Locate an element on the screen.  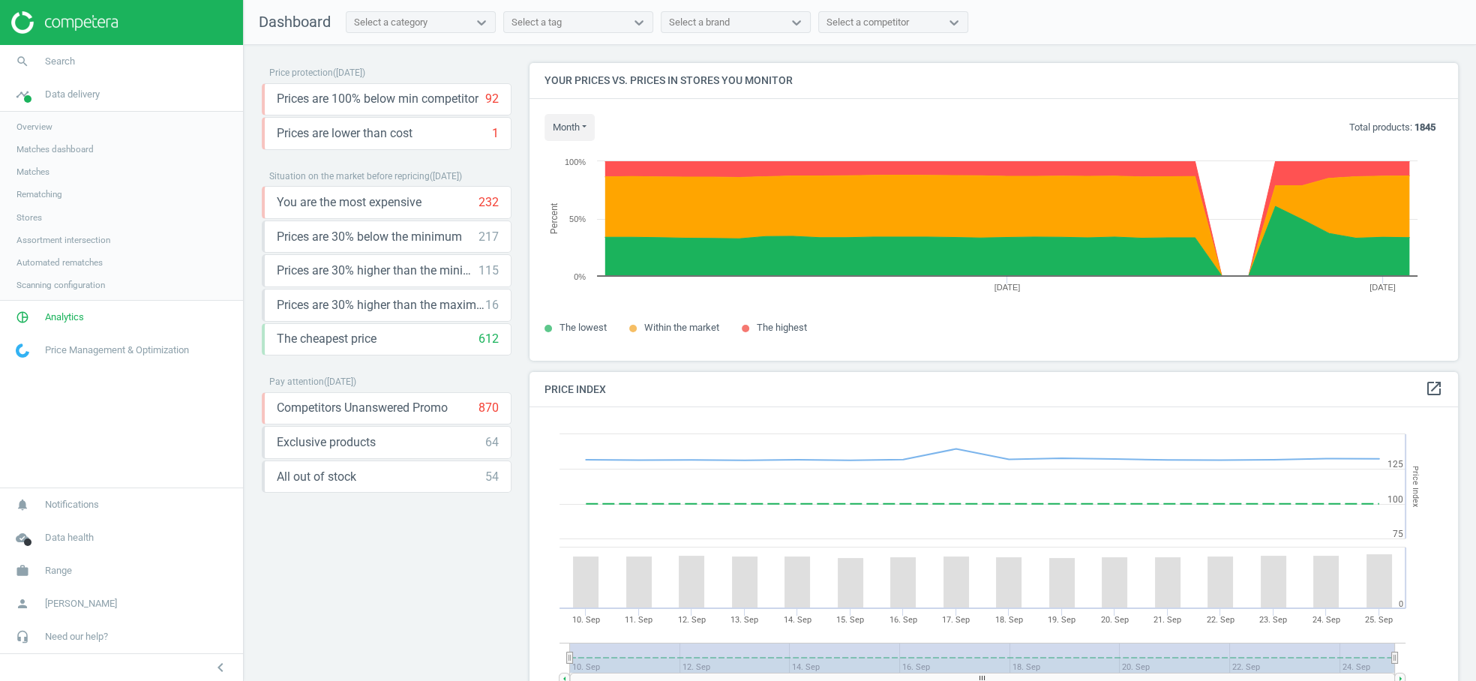
span: Analytics is located at coordinates (64, 317).